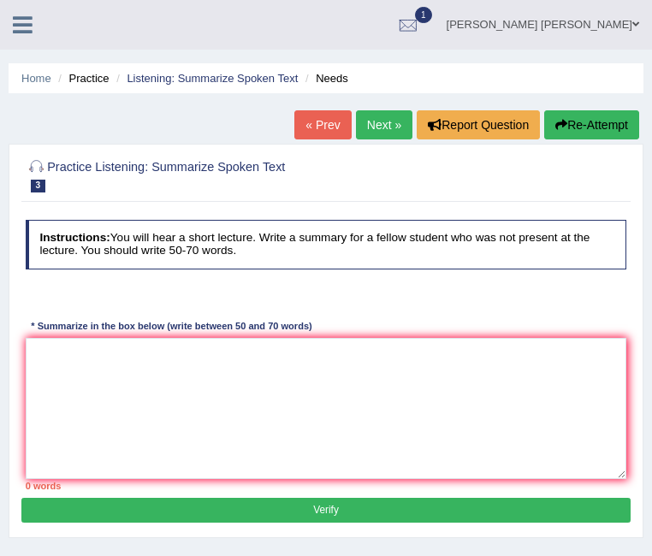  What do you see at coordinates (326, 486) in the screenshot?
I see `div: 0 words` at bounding box center [326, 486].